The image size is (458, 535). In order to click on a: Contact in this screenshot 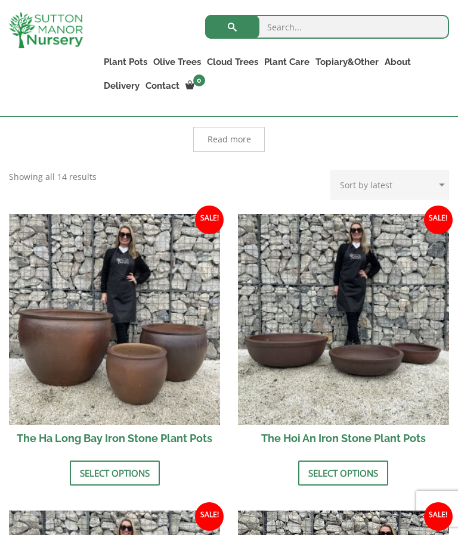, I will do `click(162, 86)`.